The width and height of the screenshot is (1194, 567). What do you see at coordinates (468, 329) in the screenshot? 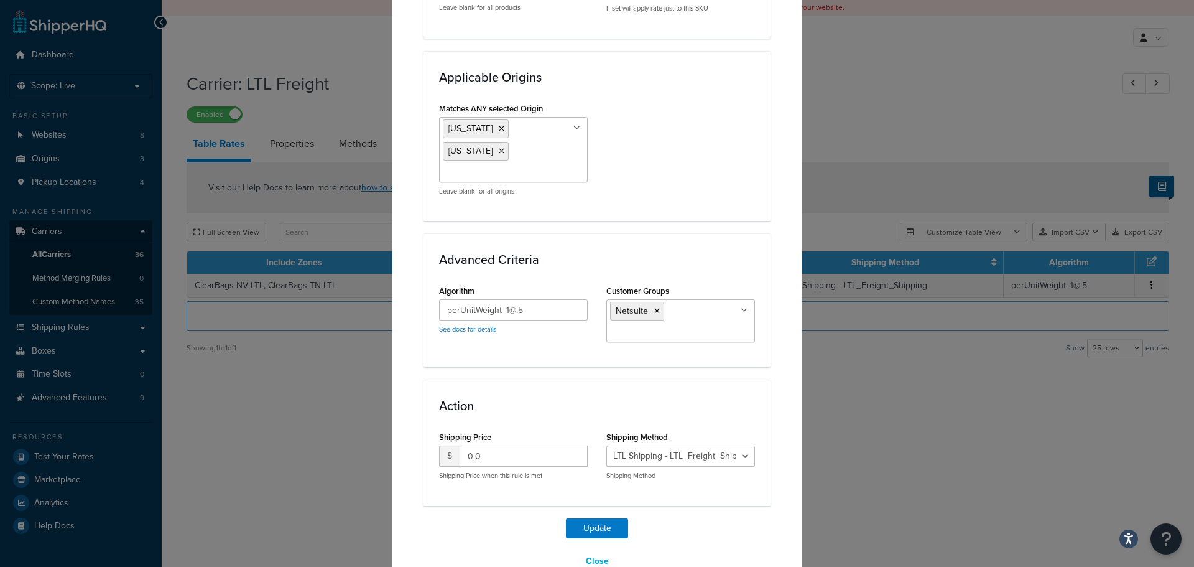
I see `a: See docs for details` at bounding box center [468, 329].